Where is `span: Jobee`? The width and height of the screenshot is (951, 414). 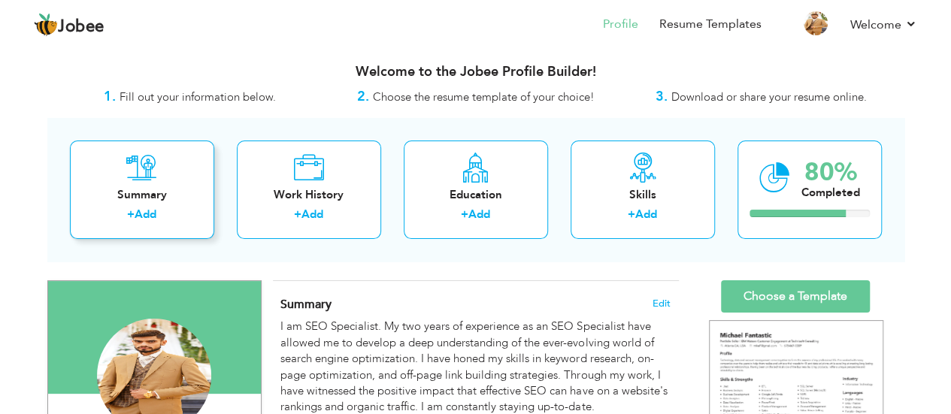
span: Jobee is located at coordinates (81, 27).